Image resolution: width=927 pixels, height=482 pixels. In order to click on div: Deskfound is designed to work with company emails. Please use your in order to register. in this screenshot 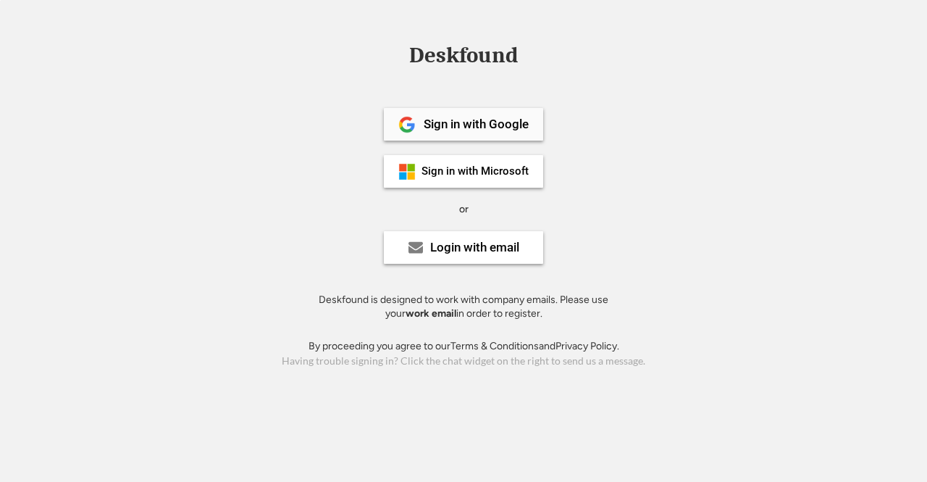, I will do `click(464, 306)`.